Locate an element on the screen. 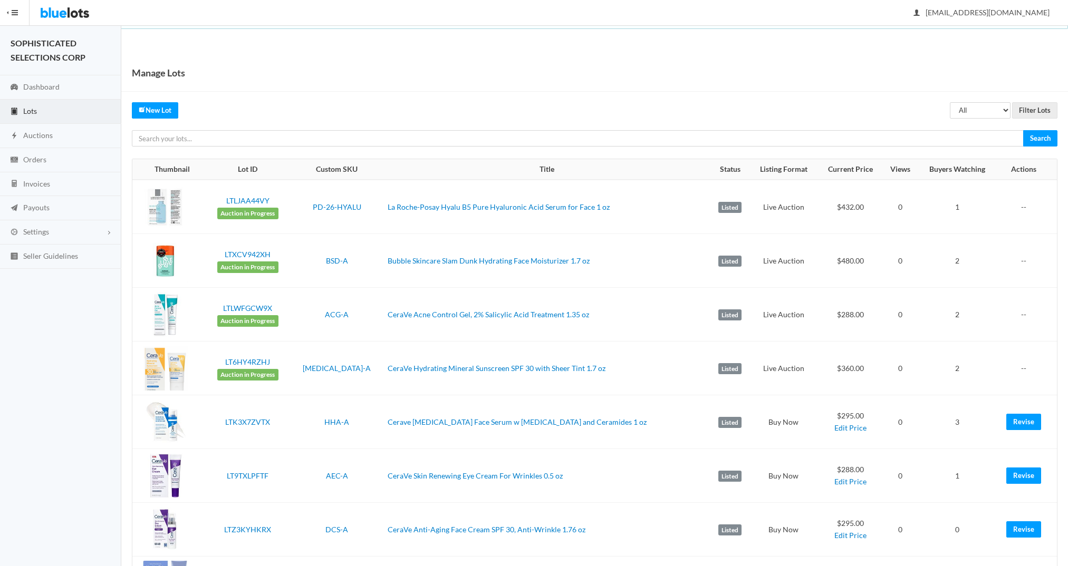 The width and height of the screenshot is (1068, 566). ion-icon: cash is located at coordinates (14, 160).